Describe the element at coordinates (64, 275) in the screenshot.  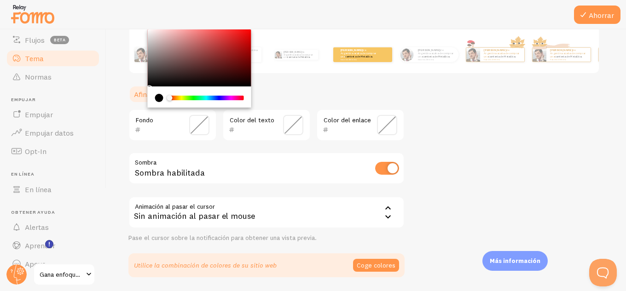
I see `a: Gana enfoque y acción` at that location.